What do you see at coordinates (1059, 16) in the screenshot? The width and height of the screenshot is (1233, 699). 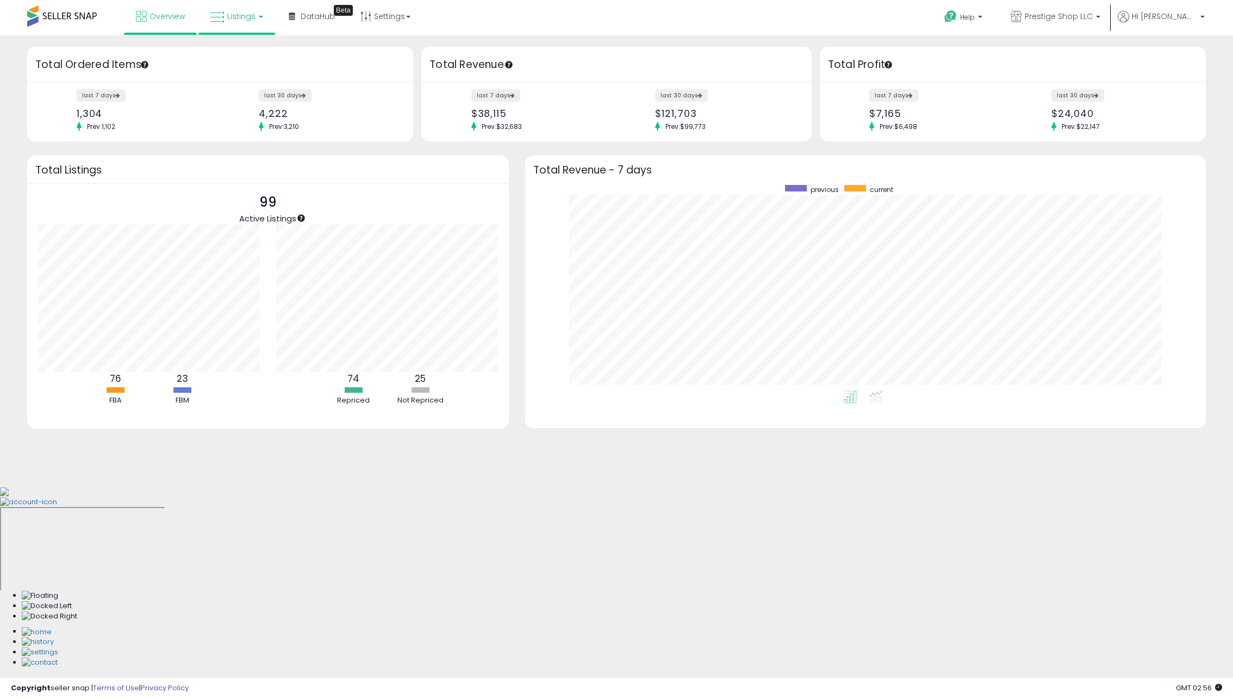 I see `span: Prestige Shop LLC` at bounding box center [1059, 16].